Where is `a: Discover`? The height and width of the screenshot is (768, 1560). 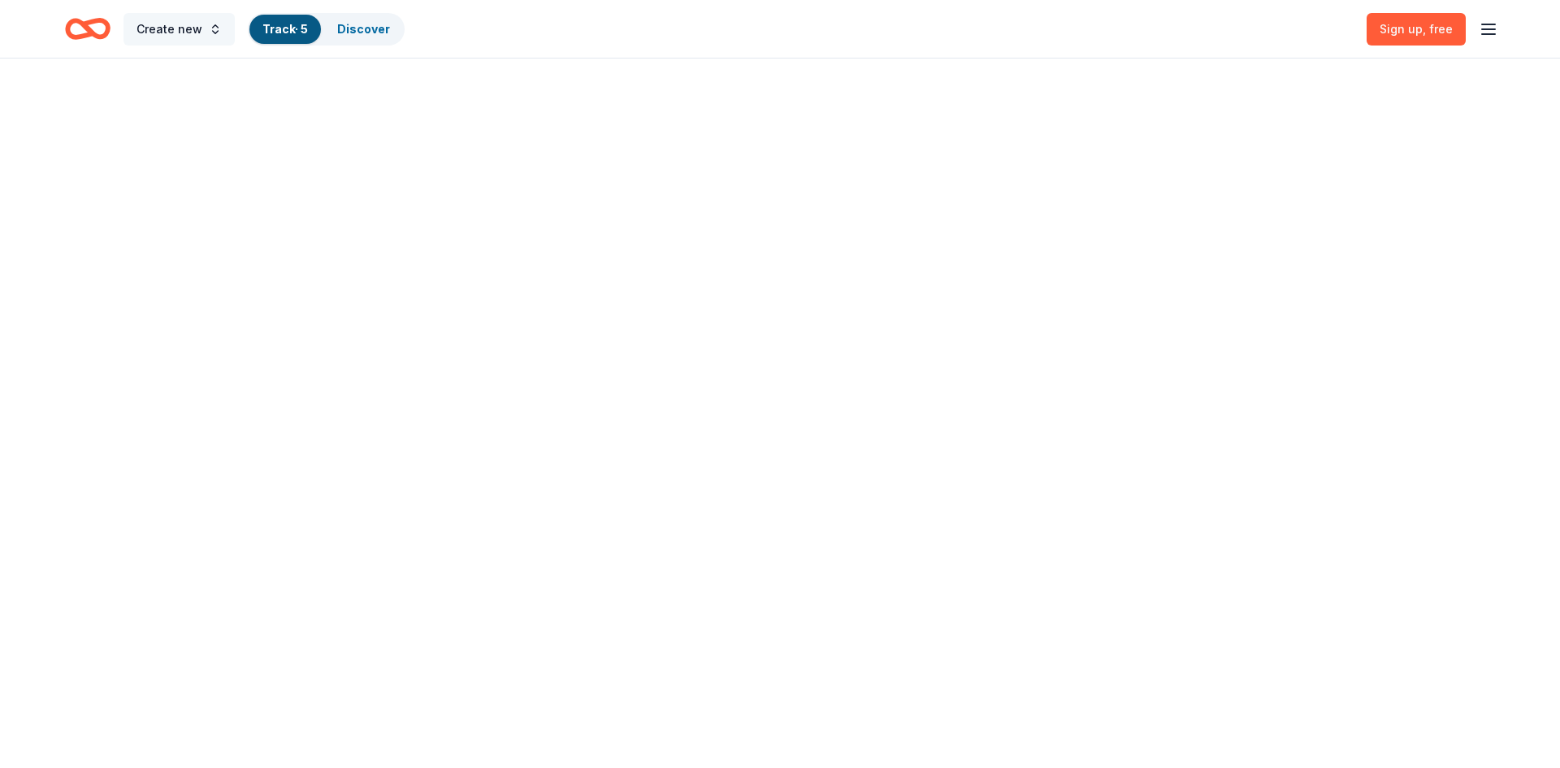 a: Discover is located at coordinates (363, 28).